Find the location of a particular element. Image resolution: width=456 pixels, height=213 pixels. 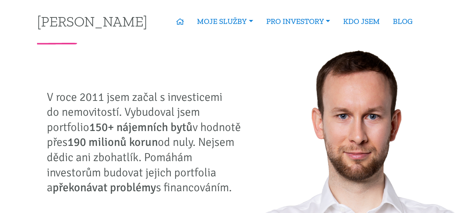

p: V roce 2011 jsem začal s investicemi do nemovitostí. Vybudoval jsem portfolio v hodnotě přes od n... is located at coordinates (147, 142).